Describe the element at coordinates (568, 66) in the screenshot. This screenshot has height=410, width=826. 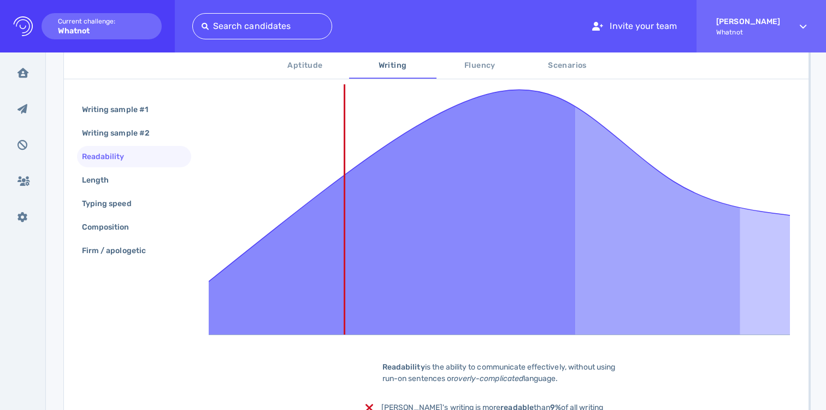
I see `span: Scenarios` at that location.